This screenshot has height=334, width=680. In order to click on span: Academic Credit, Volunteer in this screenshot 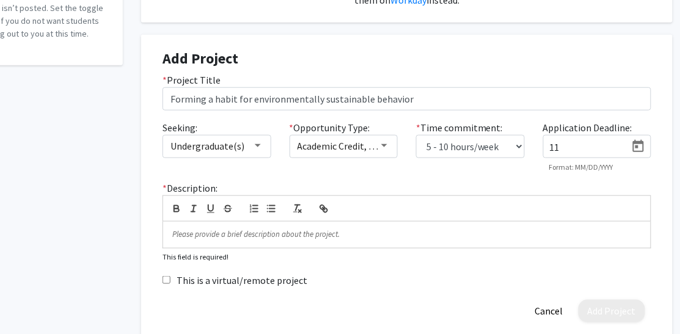, I will do `click(354, 146)`.